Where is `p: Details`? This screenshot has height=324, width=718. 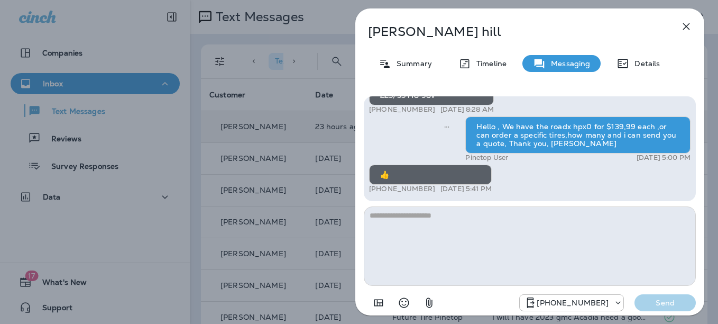 p: Details is located at coordinates (644, 63).